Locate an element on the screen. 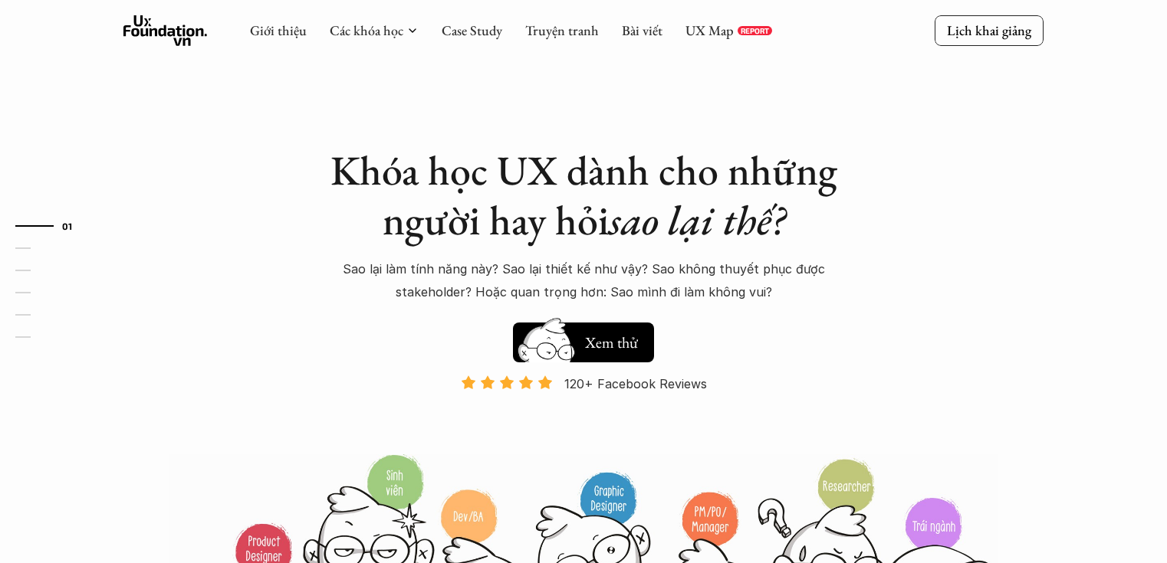 The image size is (1167, 563). em: sao lại thế? is located at coordinates (697, 220).